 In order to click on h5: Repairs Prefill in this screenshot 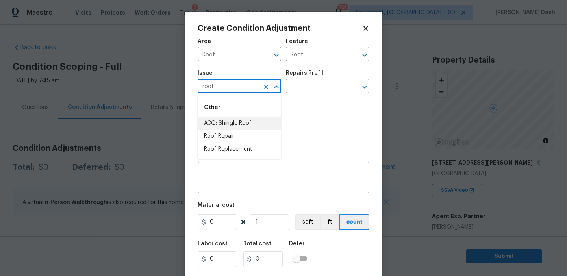, I will do `click(305, 73)`.